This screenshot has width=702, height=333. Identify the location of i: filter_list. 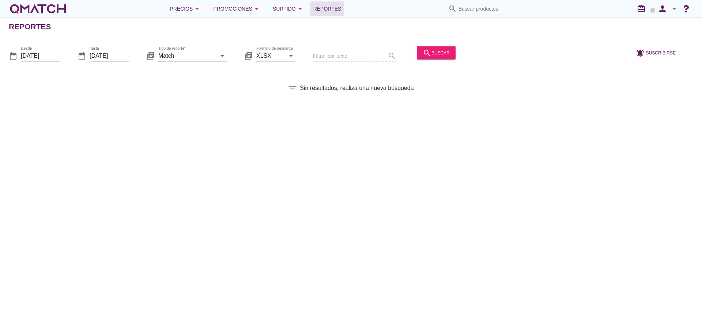
(292, 88).